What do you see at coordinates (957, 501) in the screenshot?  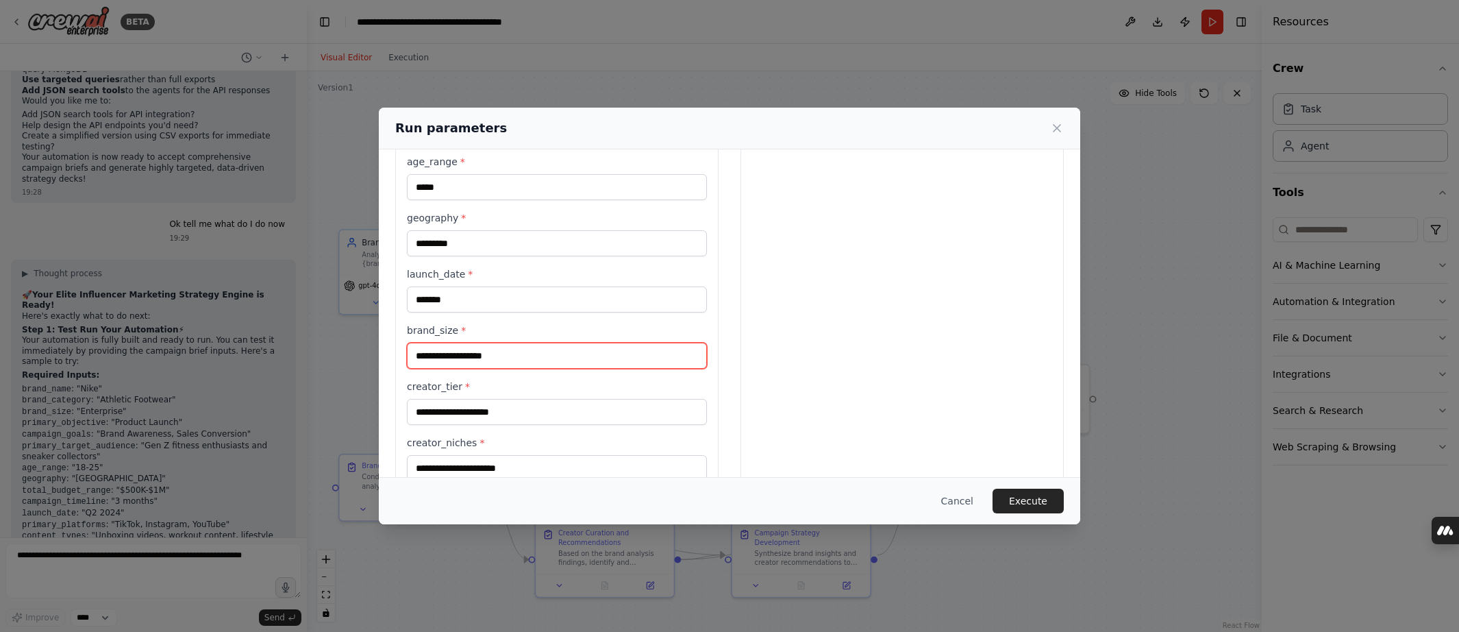 I see `button: Cancel` at bounding box center [957, 501].